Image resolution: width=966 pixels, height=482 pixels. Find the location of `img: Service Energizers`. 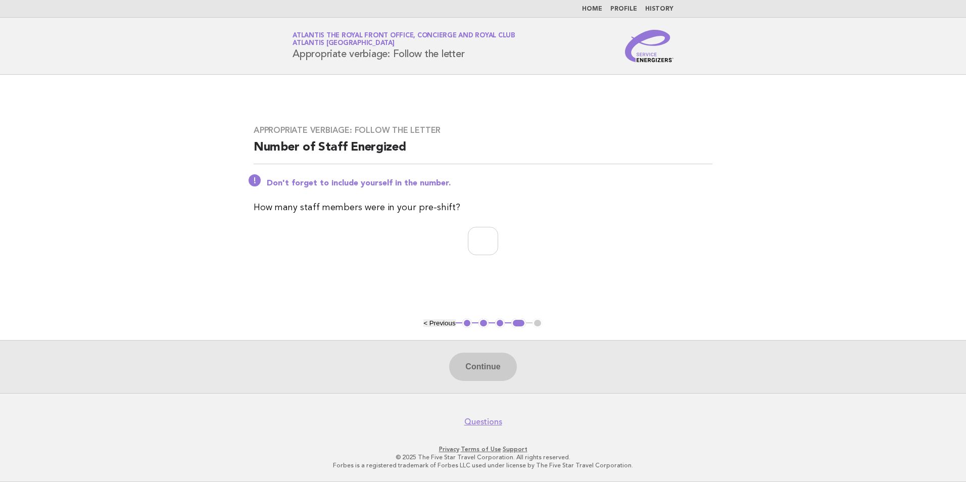

img: Service Energizers is located at coordinates (649, 46).